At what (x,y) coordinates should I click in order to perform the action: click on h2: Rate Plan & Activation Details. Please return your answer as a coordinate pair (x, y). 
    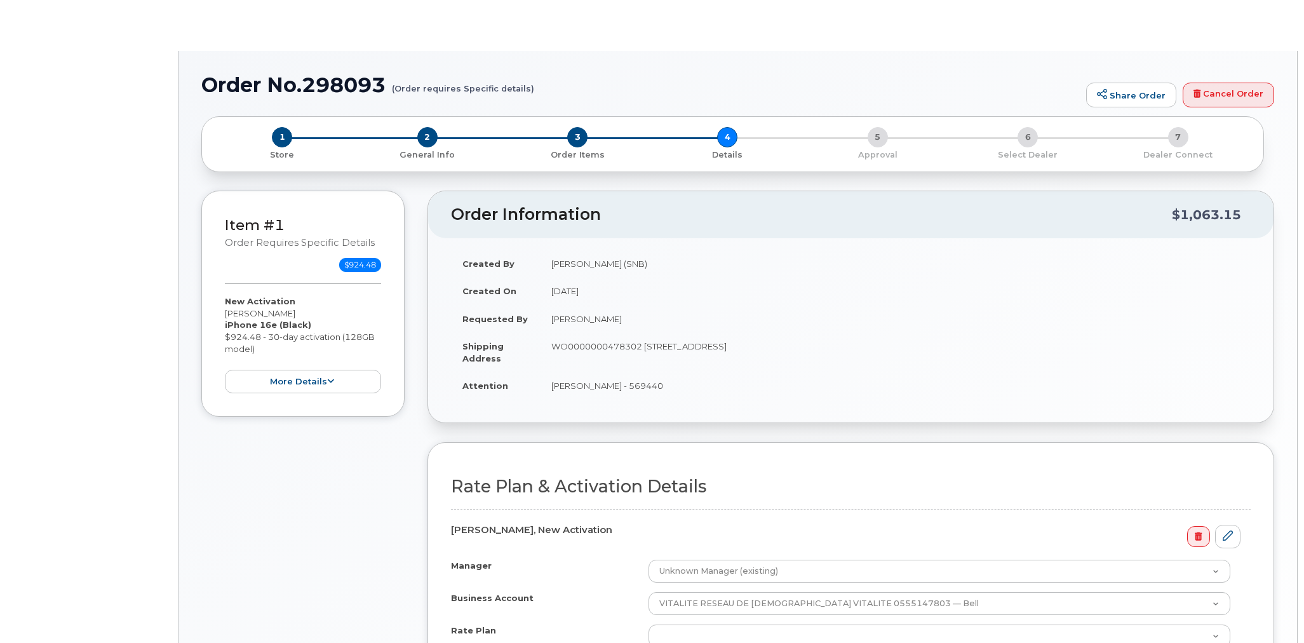
    Looking at the image, I should click on (850, 486).